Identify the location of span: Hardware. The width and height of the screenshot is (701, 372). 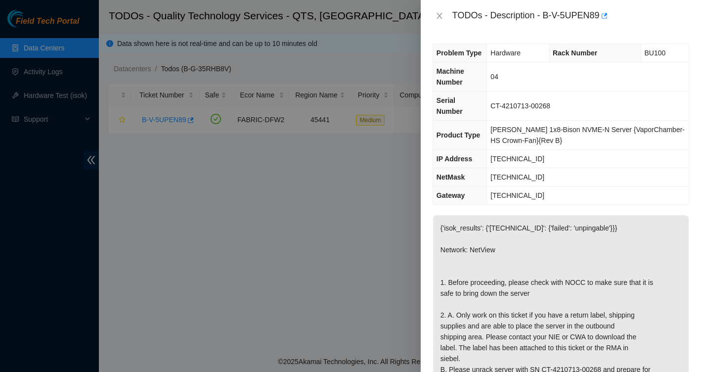
(505, 53).